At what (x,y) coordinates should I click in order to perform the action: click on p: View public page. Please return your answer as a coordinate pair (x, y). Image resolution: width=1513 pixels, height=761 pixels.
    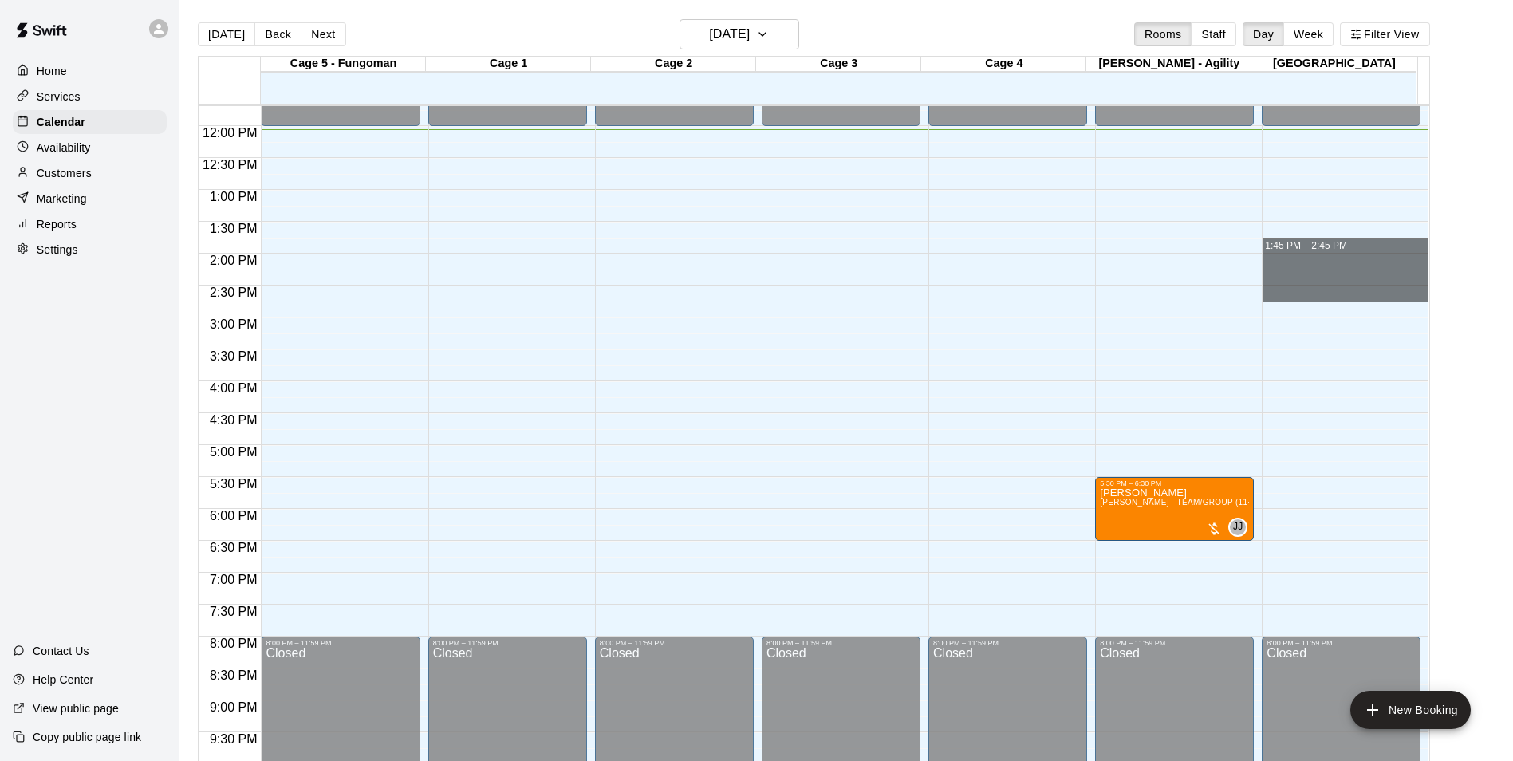
    Looking at the image, I should click on (76, 708).